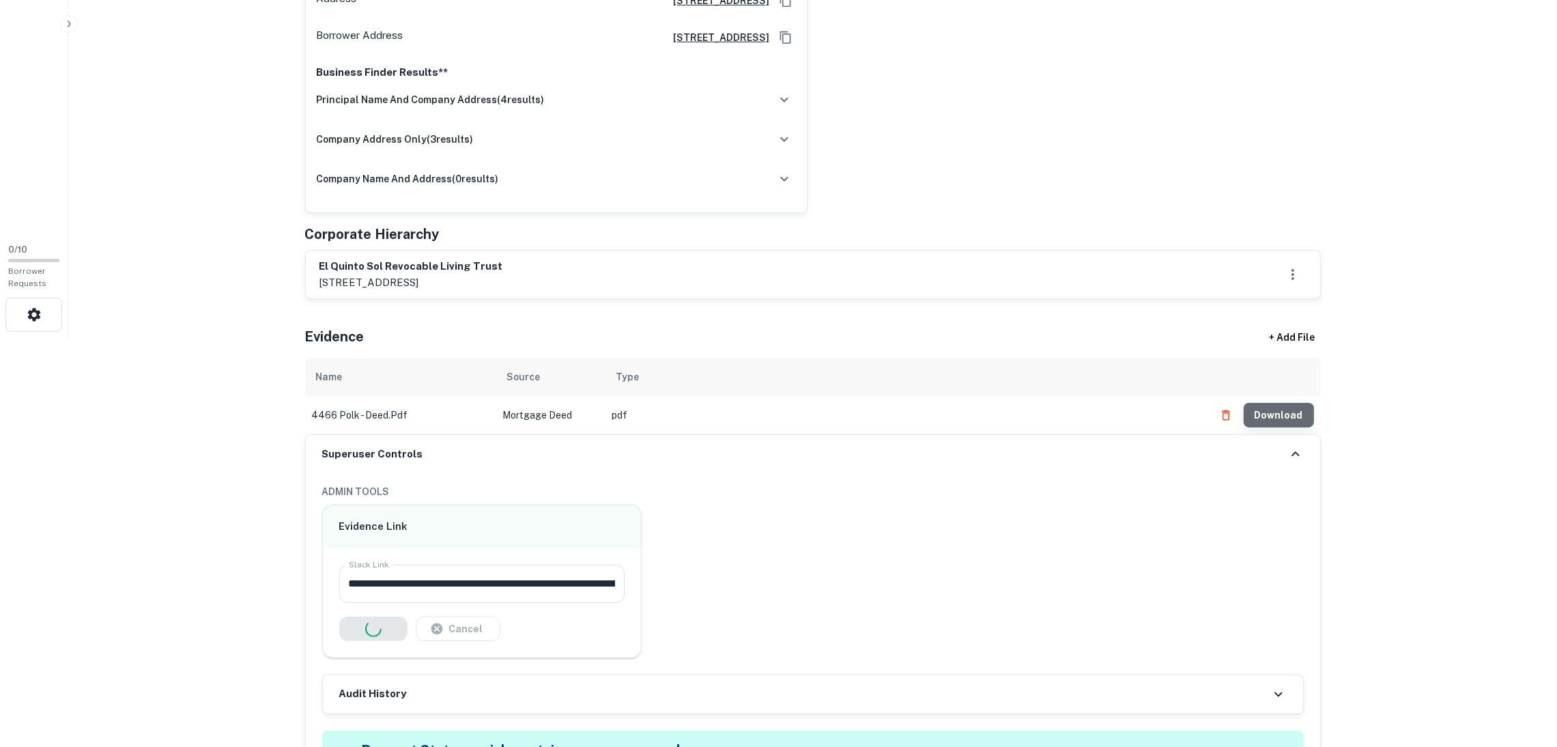  What do you see at coordinates (813, 396) in the screenshot?
I see `div: scrollable content` at bounding box center [813, 396].